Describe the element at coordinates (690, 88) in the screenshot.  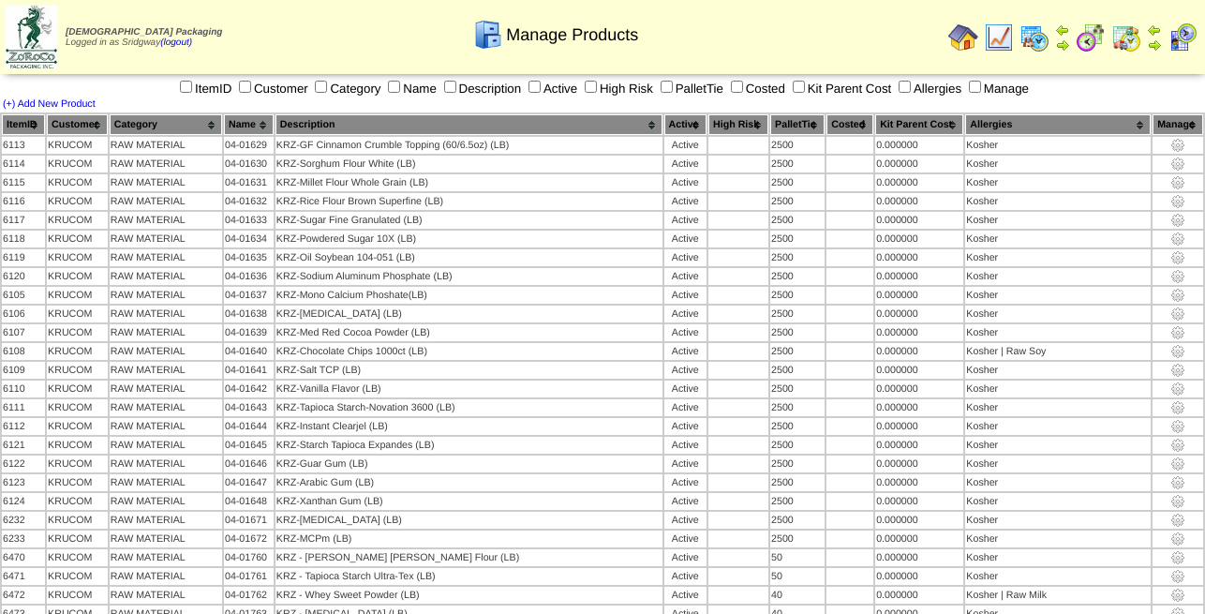
I see `label: PalletTie` at that location.